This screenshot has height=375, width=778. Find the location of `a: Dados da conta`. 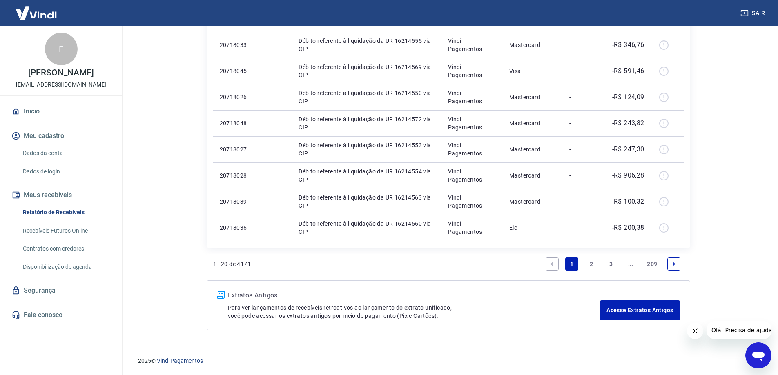

a: Dados da conta is located at coordinates (66, 153).